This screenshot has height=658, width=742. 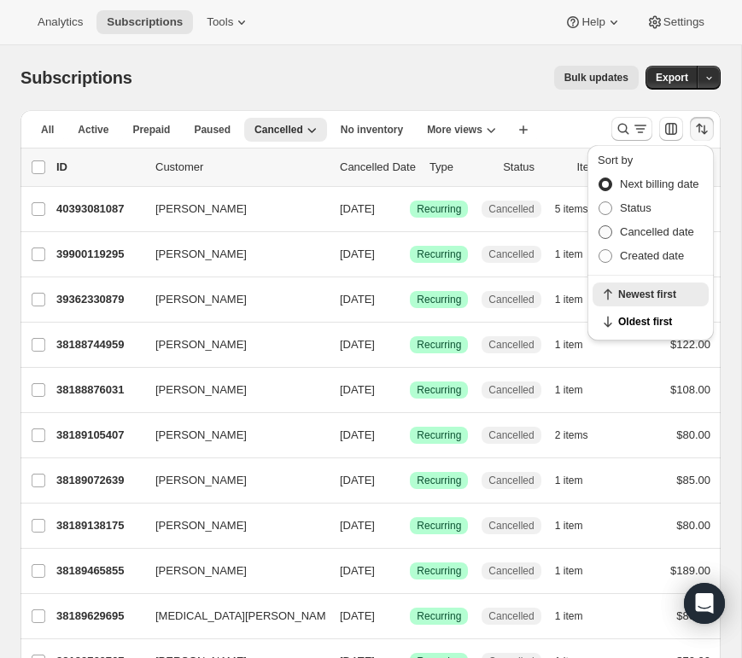 What do you see at coordinates (144, 22) in the screenshot?
I see `button: Subscriptions` at bounding box center [144, 22].